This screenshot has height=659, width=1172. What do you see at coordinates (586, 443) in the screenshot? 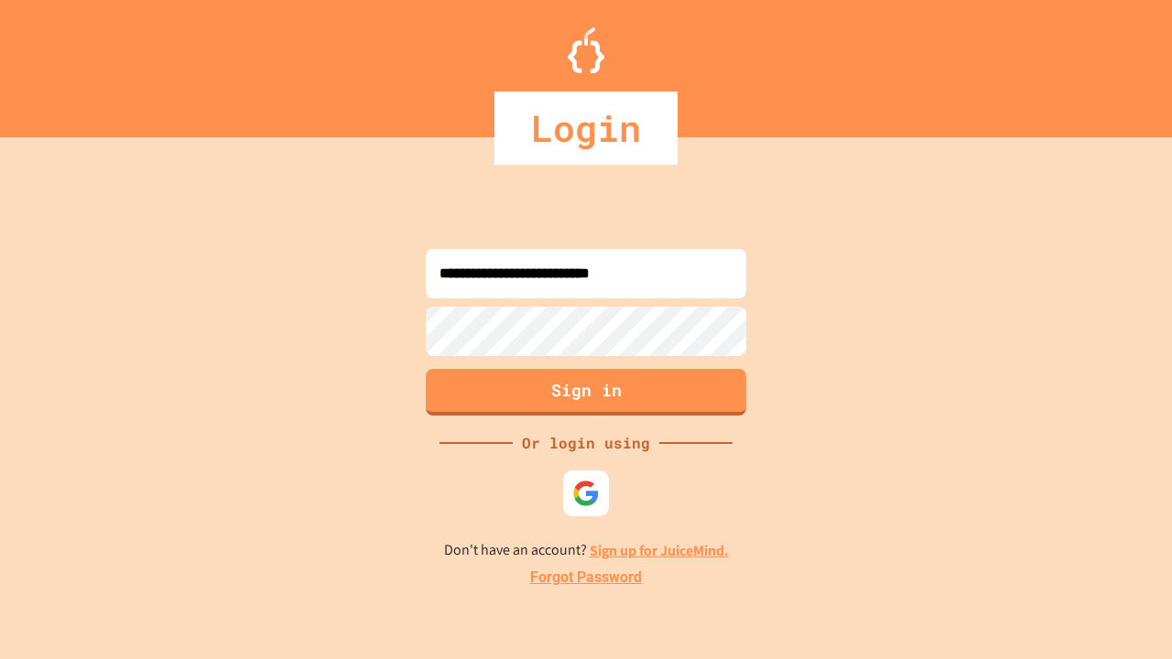
I see `div: Or login using` at bounding box center [586, 443].